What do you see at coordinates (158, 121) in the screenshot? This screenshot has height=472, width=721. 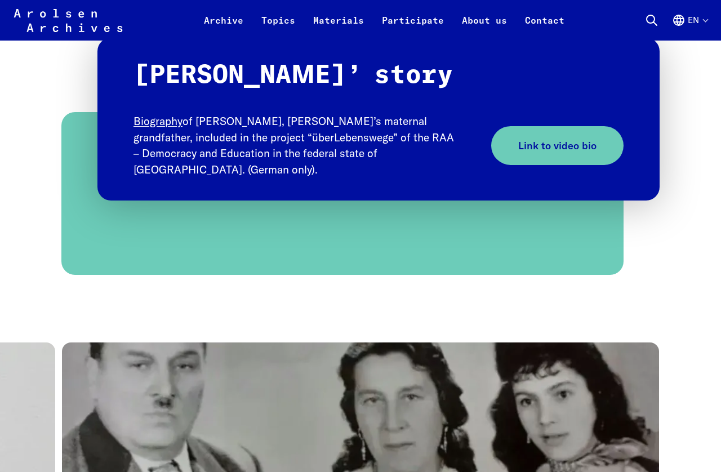 I see `a: Biography` at bounding box center [158, 121].